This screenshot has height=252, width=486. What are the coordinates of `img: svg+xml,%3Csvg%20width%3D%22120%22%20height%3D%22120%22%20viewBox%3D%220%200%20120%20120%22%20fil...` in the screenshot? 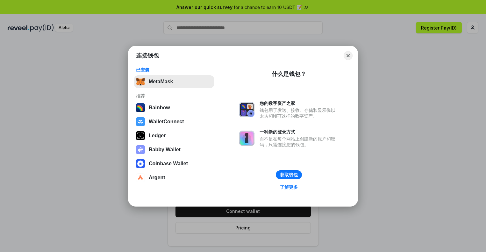 It's located at (140, 108).